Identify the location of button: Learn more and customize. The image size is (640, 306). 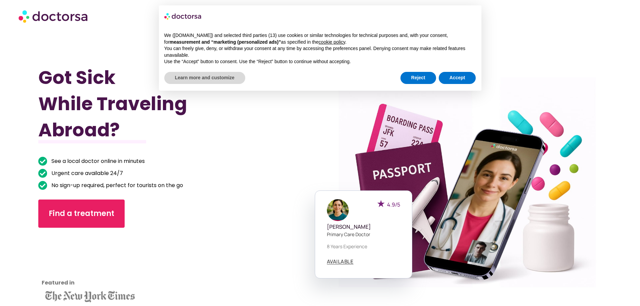
(204, 78).